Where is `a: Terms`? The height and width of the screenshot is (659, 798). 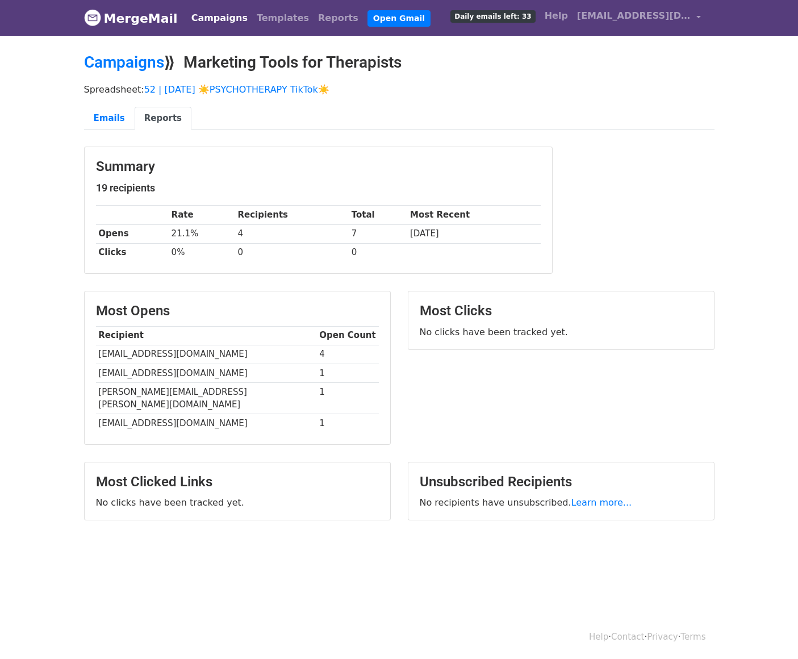 a: Terms is located at coordinates (693, 637).